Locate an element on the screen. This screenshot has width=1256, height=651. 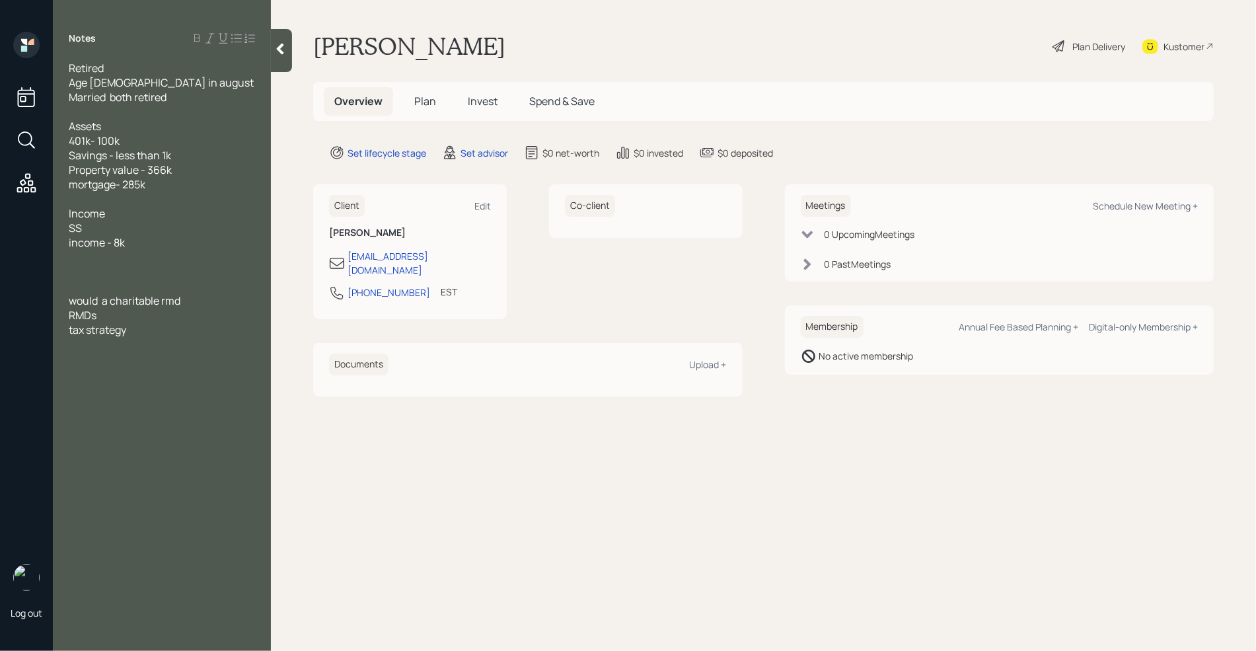
div: Digital-only Membership + is located at coordinates (1143, 326).